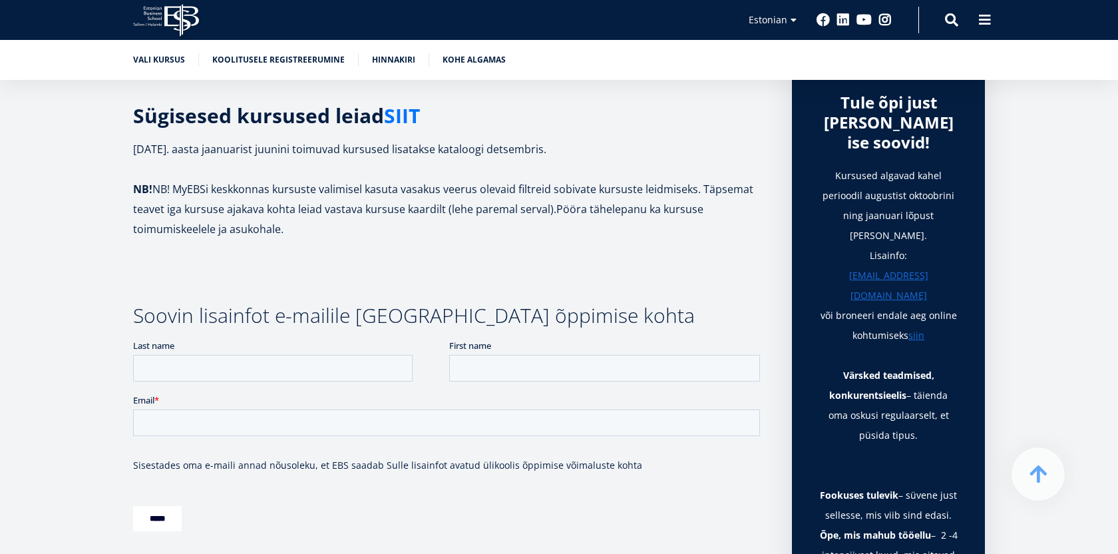 The image size is (1118, 554). I want to click on strong: Fookuses tulevik, so click(859, 495).